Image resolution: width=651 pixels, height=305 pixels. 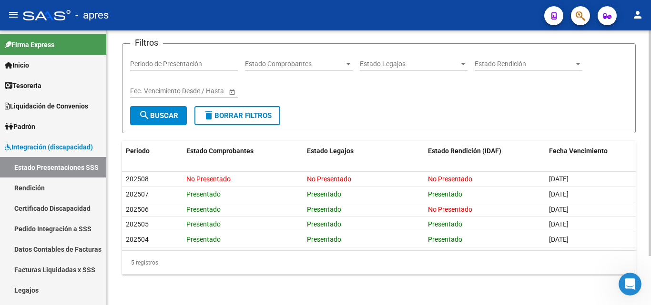 What do you see at coordinates (30, 45) in the screenshot?
I see `span: Firma Express` at bounding box center [30, 45].